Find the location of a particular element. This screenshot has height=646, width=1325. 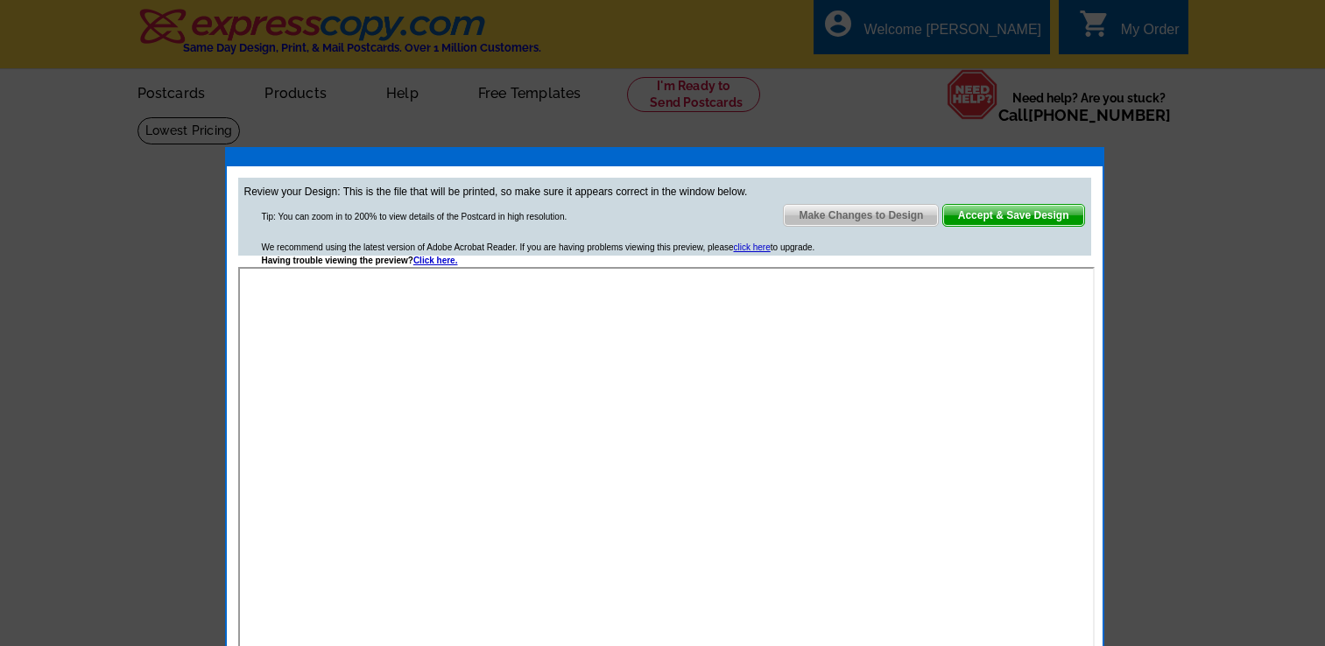

div: We recommend using the latest version of Adobe Acrobat Reader. If you are having problems viewing... is located at coordinates (539, 254).